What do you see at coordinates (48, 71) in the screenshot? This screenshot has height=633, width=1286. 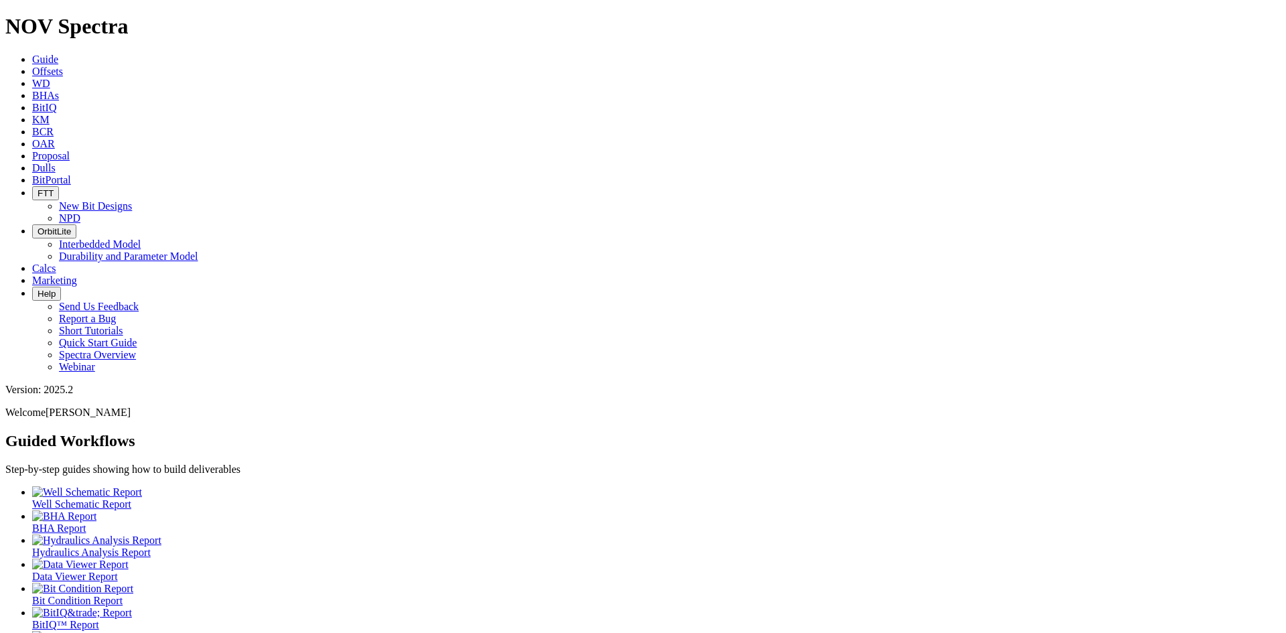 I see `a: Offsets` at bounding box center [48, 71].